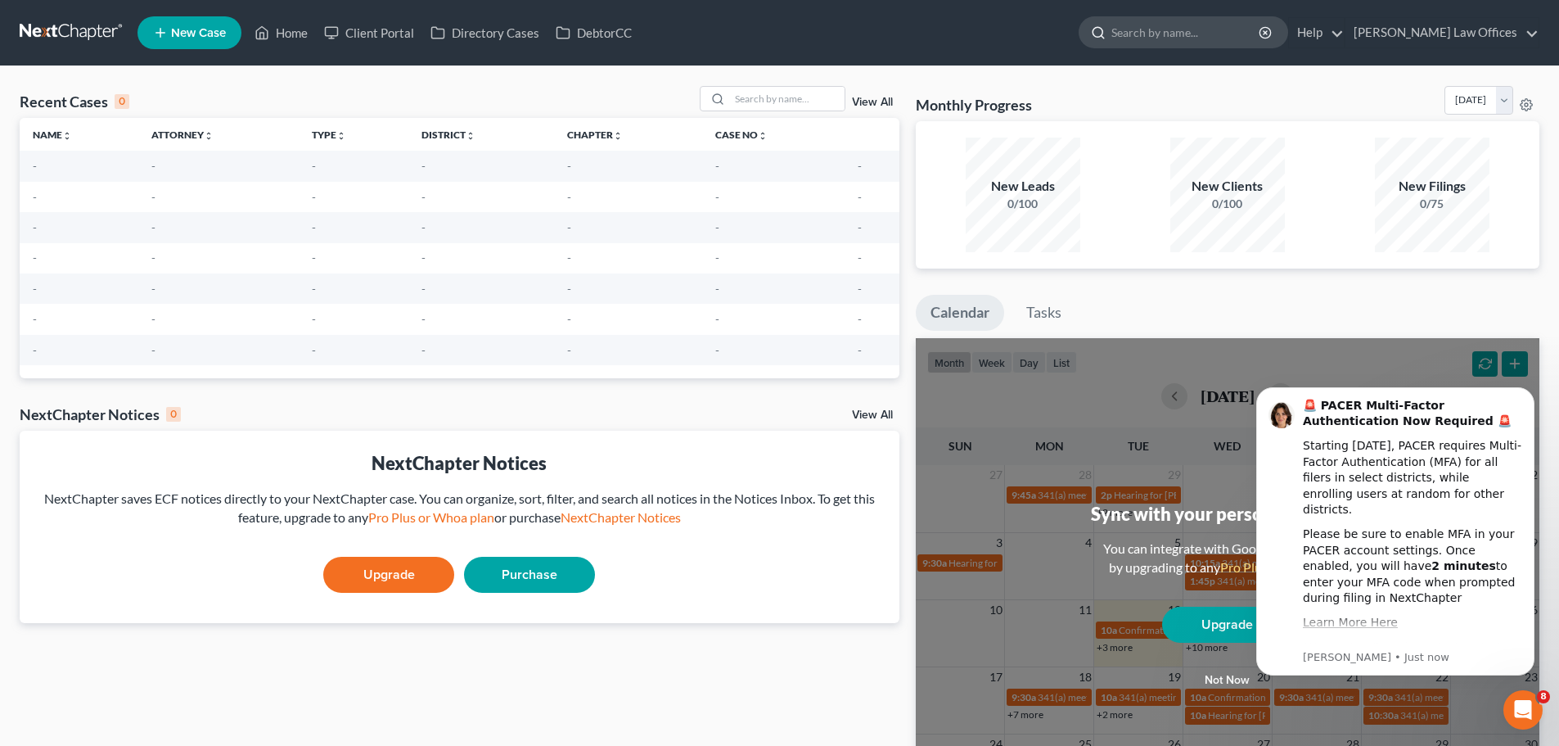  I want to click on i: We use the Salesforce Authenticator app for MFA at NextChapter and other users are reporting the ..., so click(180, 308).